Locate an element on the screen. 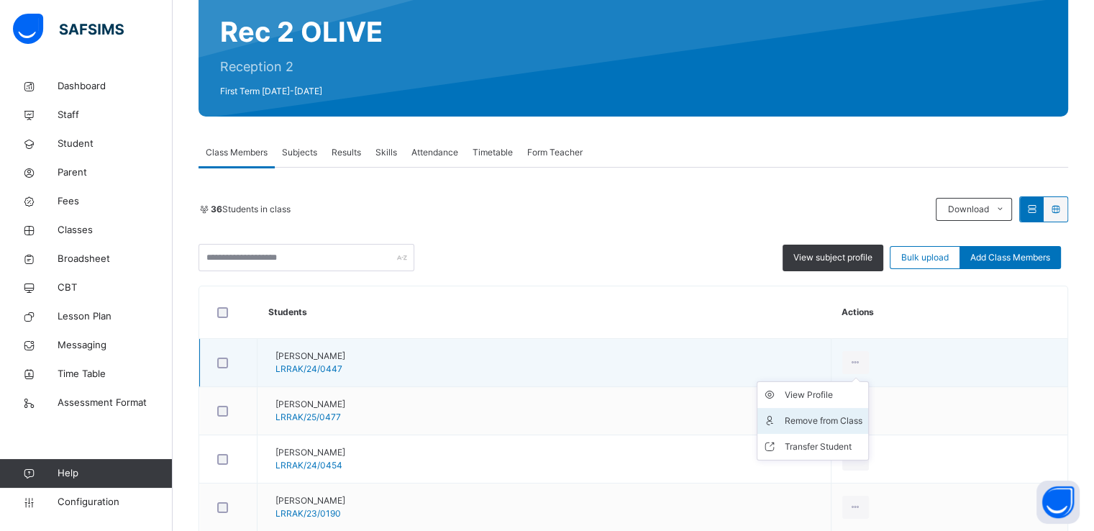 This screenshot has width=1094, height=531. button: Open asap is located at coordinates (1058, 502).